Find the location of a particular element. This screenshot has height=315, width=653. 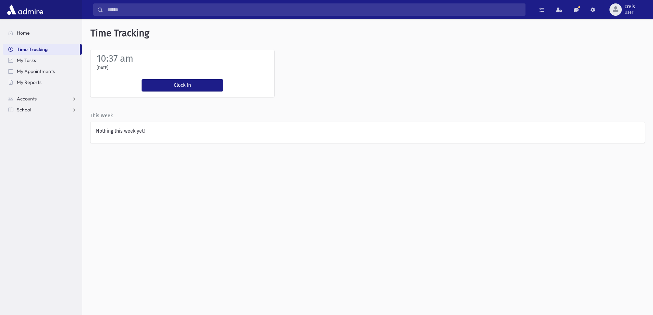

a: Accounts is located at coordinates (42, 99).